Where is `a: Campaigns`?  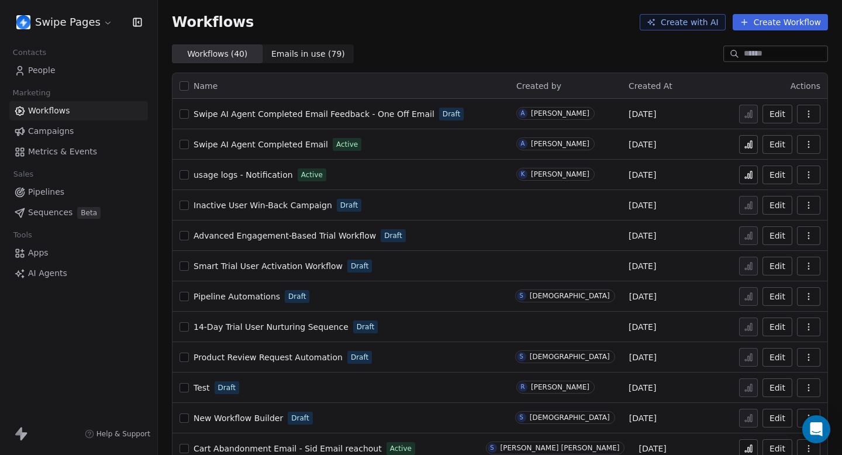 a: Campaigns is located at coordinates (78, 131).